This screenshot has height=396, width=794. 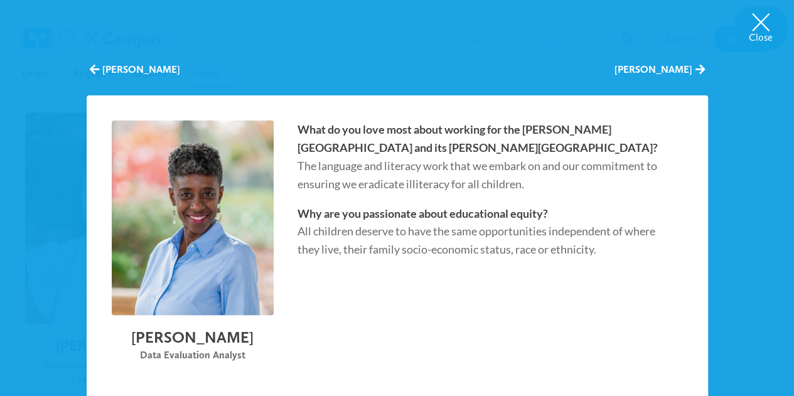 What do you see at coordinates (484, 232) in the screenshot?
I see `p: All children deserve to have the same opportunities independent of where they live, their family ...` at bounding box center [484, 232].